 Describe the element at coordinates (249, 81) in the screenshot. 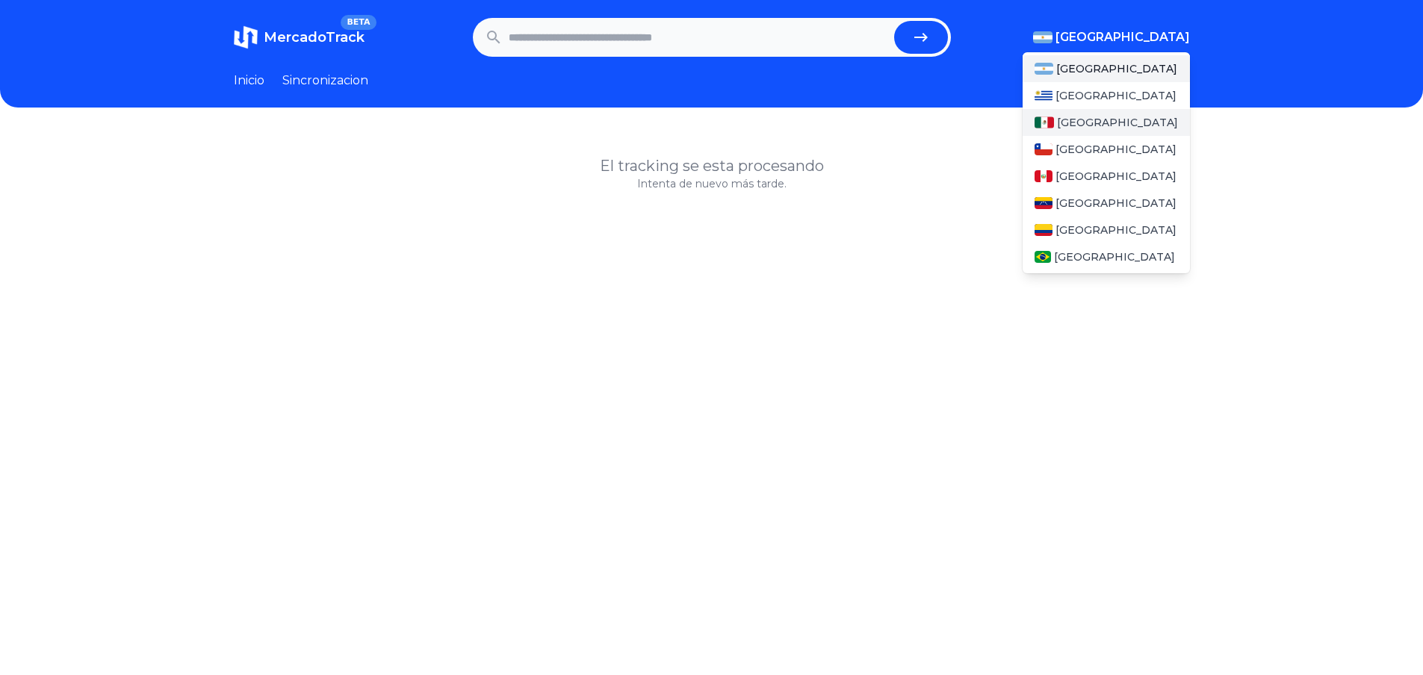

I see `a: Inicio` at that location.